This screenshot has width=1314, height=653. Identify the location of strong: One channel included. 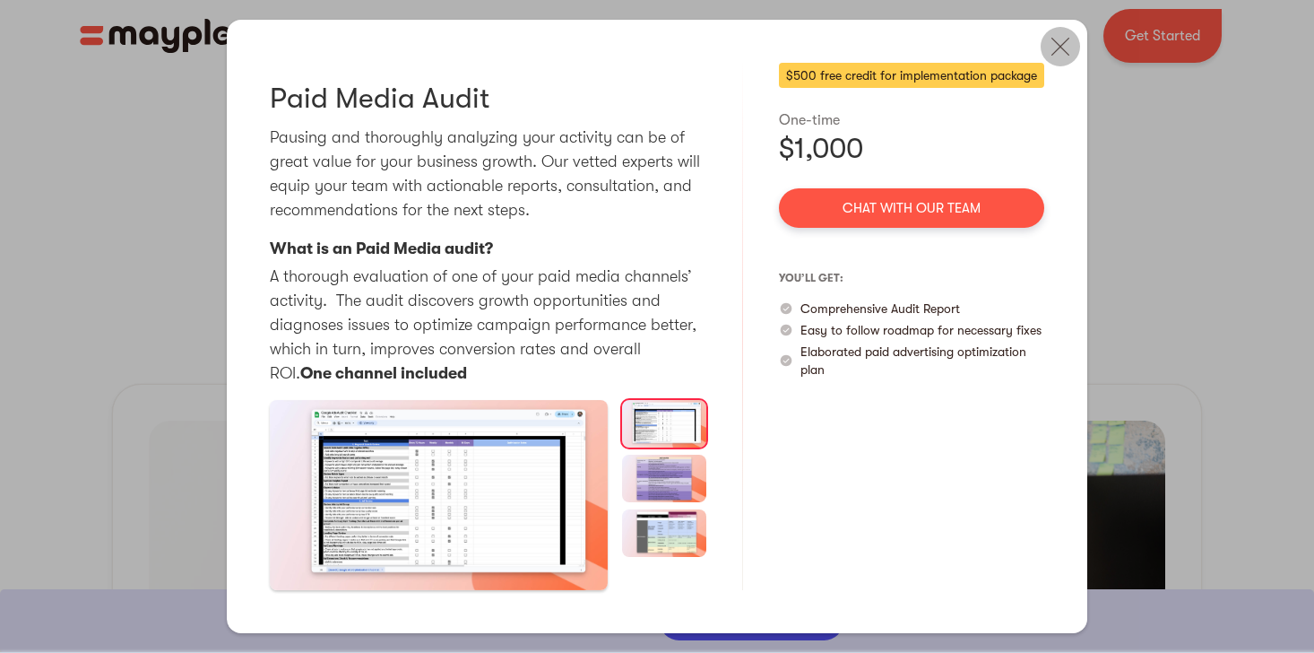
(384, 373).